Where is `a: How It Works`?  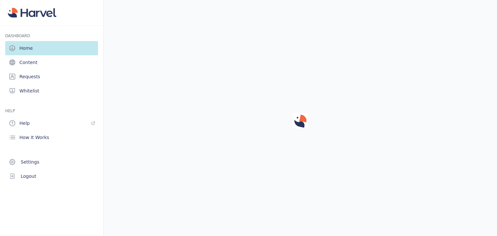 a: How It Works is located at coordinates (51, 138).